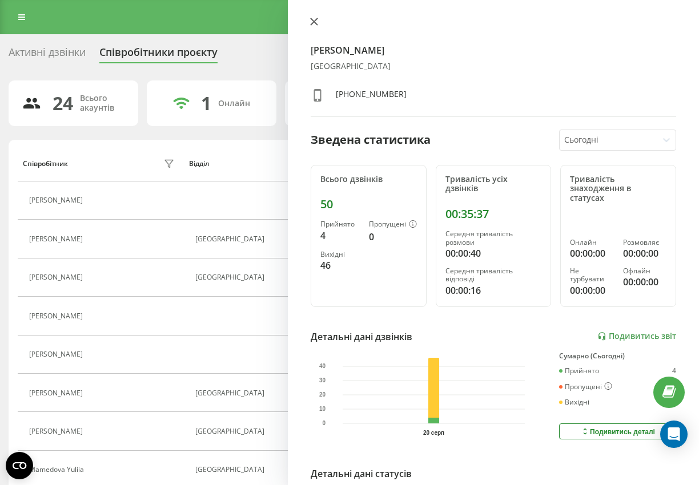 Image resolution: width=699 pixels, height=485 pixels. I want to click on button: Подивитись деталі, so click(617, 432).